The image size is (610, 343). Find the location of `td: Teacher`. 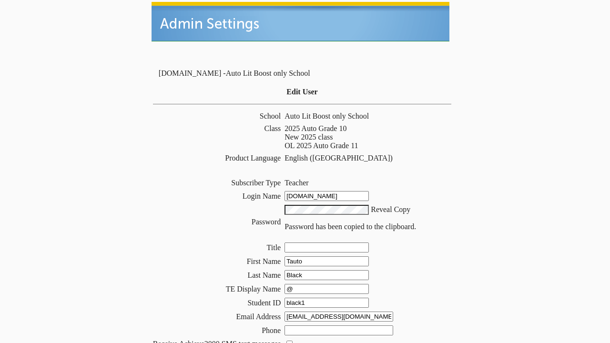

td: Teacher is located at coordinates (369, 184).